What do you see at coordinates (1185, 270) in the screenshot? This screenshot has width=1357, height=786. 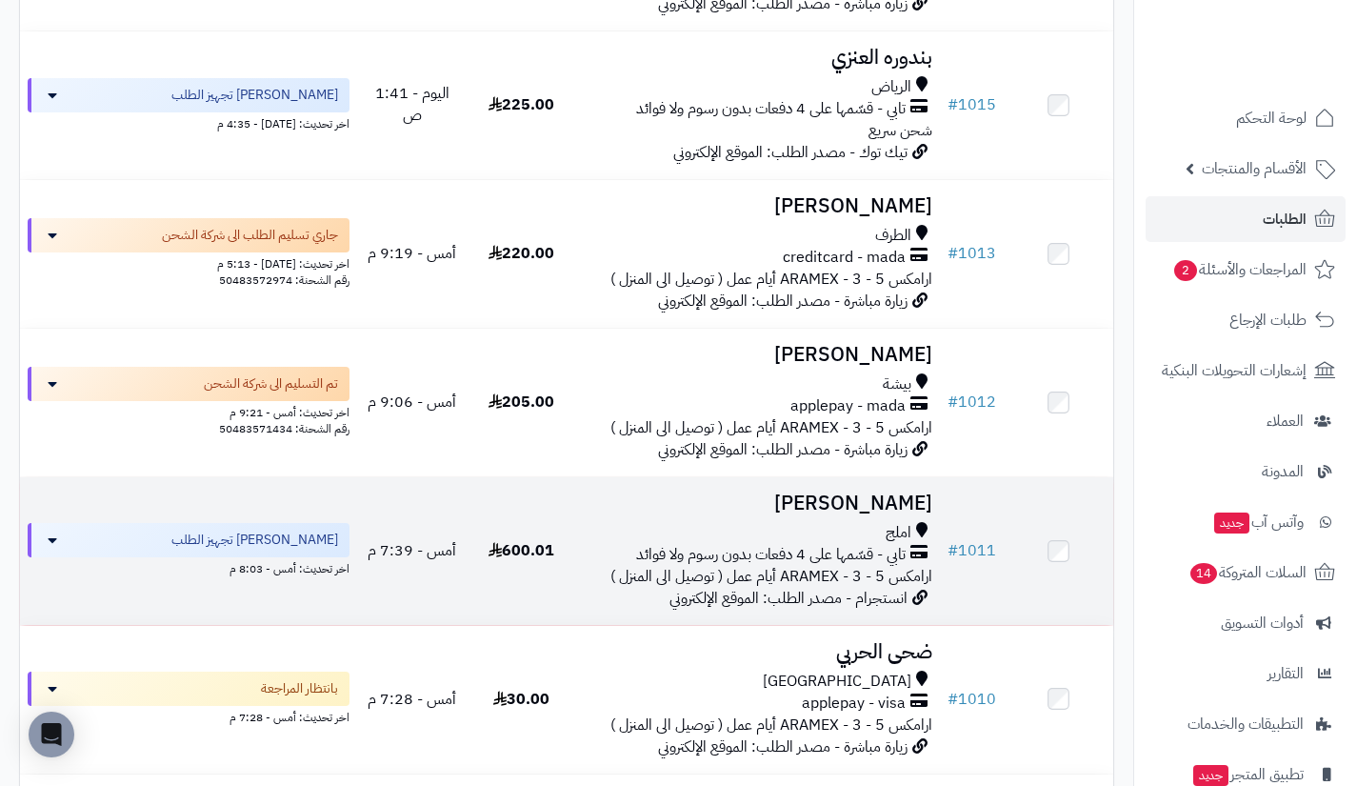 I see `span: 2` at bounding box center [1185, 270].